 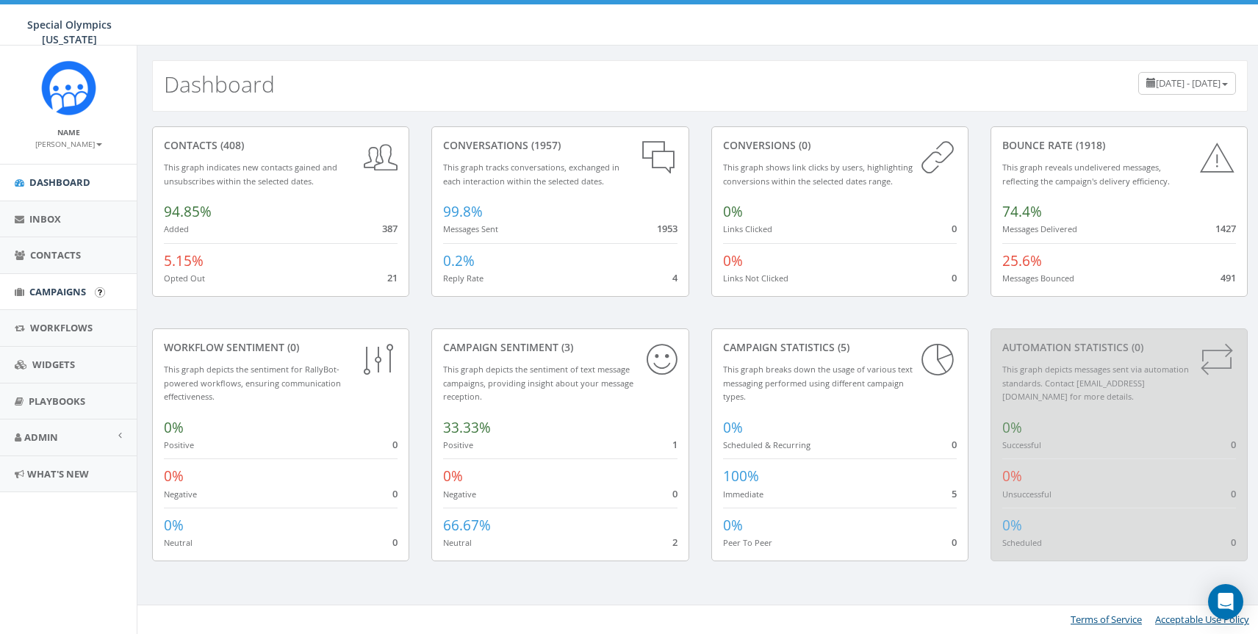 What do you see at coordinates (818, 174) in the screenshot?
I see `small: This graph shows link clicks by users, highlighting conversions within the selected dates range.` at bounding box center [818, 174].